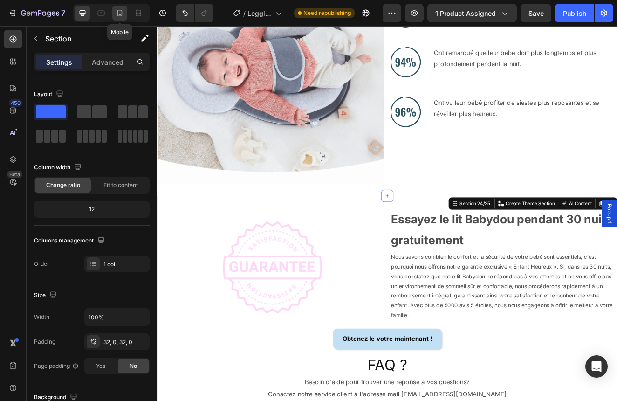  Describe the element at coordinates (41, 264) in the screenshot. I see `div: Order` at that location.